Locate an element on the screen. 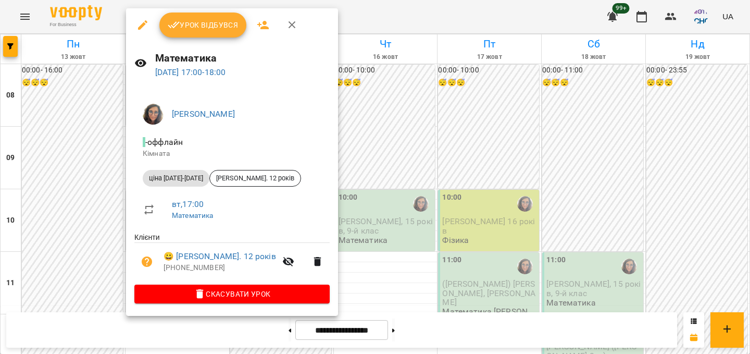 This screenshot has width=750, height=354. p: Кімната is located at coordinates (232, 154).